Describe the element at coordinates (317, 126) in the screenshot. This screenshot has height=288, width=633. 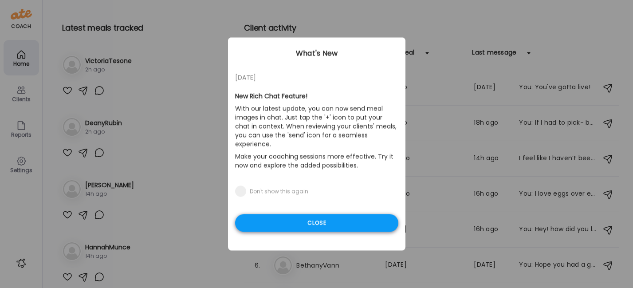
I see `p: With our latest update, you can now send meal images in chat. Just tap the '+' icon to put your c...` at that location.